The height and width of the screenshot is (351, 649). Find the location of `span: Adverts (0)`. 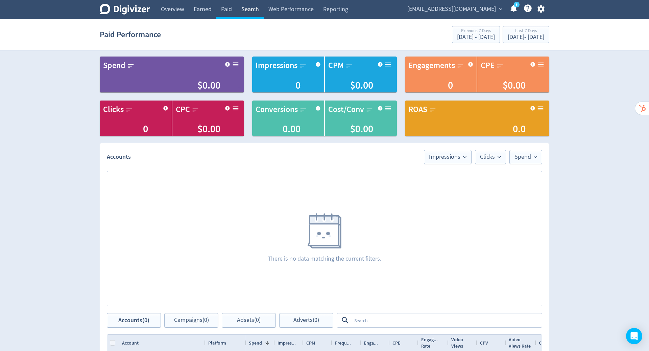

span: Adverts (0) is located at coordinates (306, 320).